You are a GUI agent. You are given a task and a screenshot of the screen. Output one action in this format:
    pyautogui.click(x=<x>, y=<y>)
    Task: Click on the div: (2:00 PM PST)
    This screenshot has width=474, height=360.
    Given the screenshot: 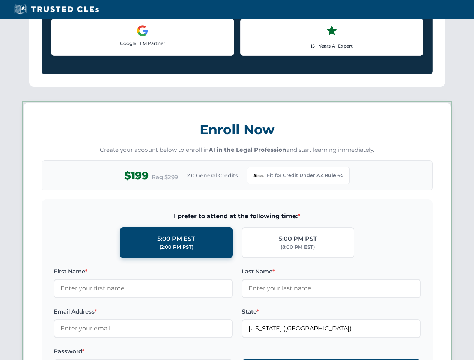 What is the action you would take?
    pyautogui.click(x=176, y=247)
    